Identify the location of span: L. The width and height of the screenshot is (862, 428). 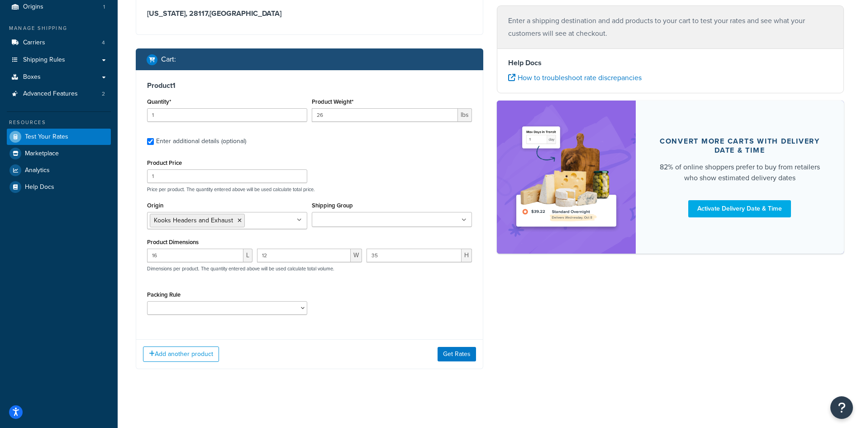
(248, 255).